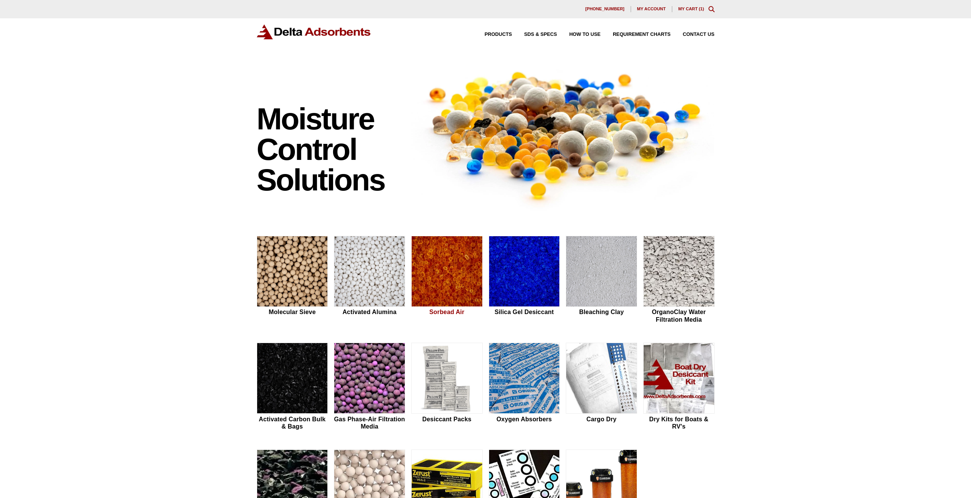 This screenshot has height=498, width=971. What do you see at coordinates (330, 150) in the screenshot?
I see `h1: Moisture Control Solutions` at bounding box center [330, 150].